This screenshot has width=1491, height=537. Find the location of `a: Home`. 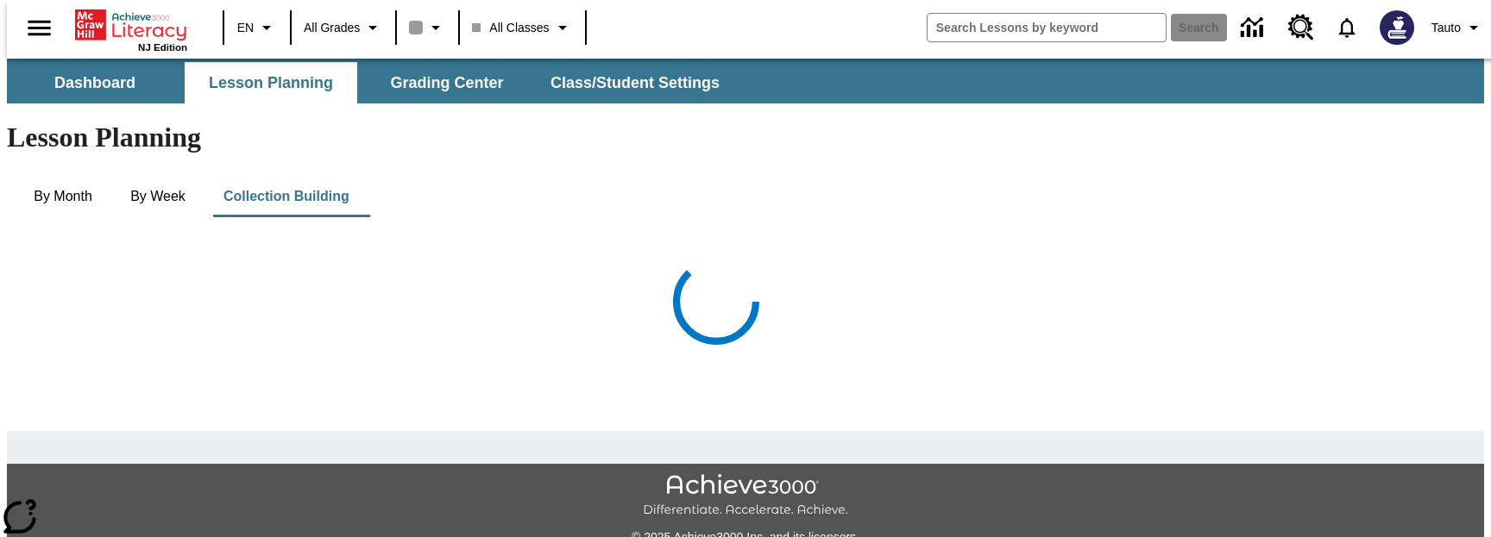

a: Home is located at coordinates (131, 25).